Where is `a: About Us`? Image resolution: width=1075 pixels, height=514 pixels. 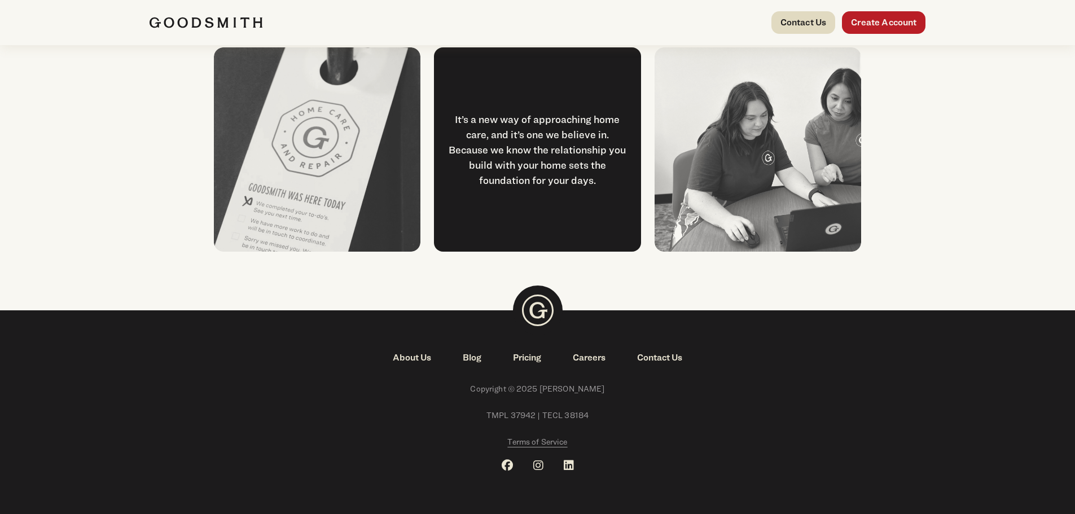
a: About Us is located at coordinates (412, 358).